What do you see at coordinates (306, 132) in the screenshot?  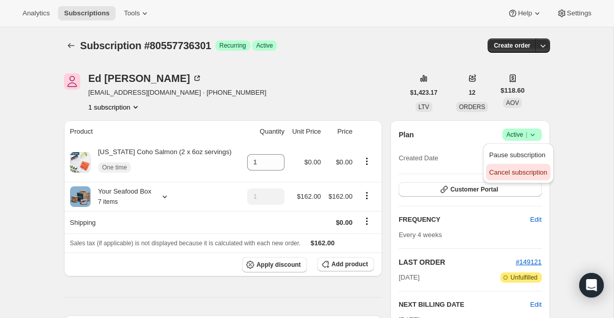 I see `th: Unit Price` at bounding box center [306, 132].